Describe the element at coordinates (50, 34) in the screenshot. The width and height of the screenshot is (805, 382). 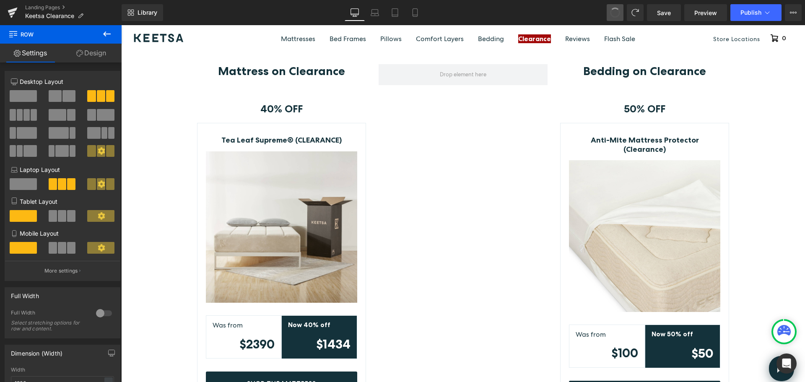
I see `span: Row` at that location.